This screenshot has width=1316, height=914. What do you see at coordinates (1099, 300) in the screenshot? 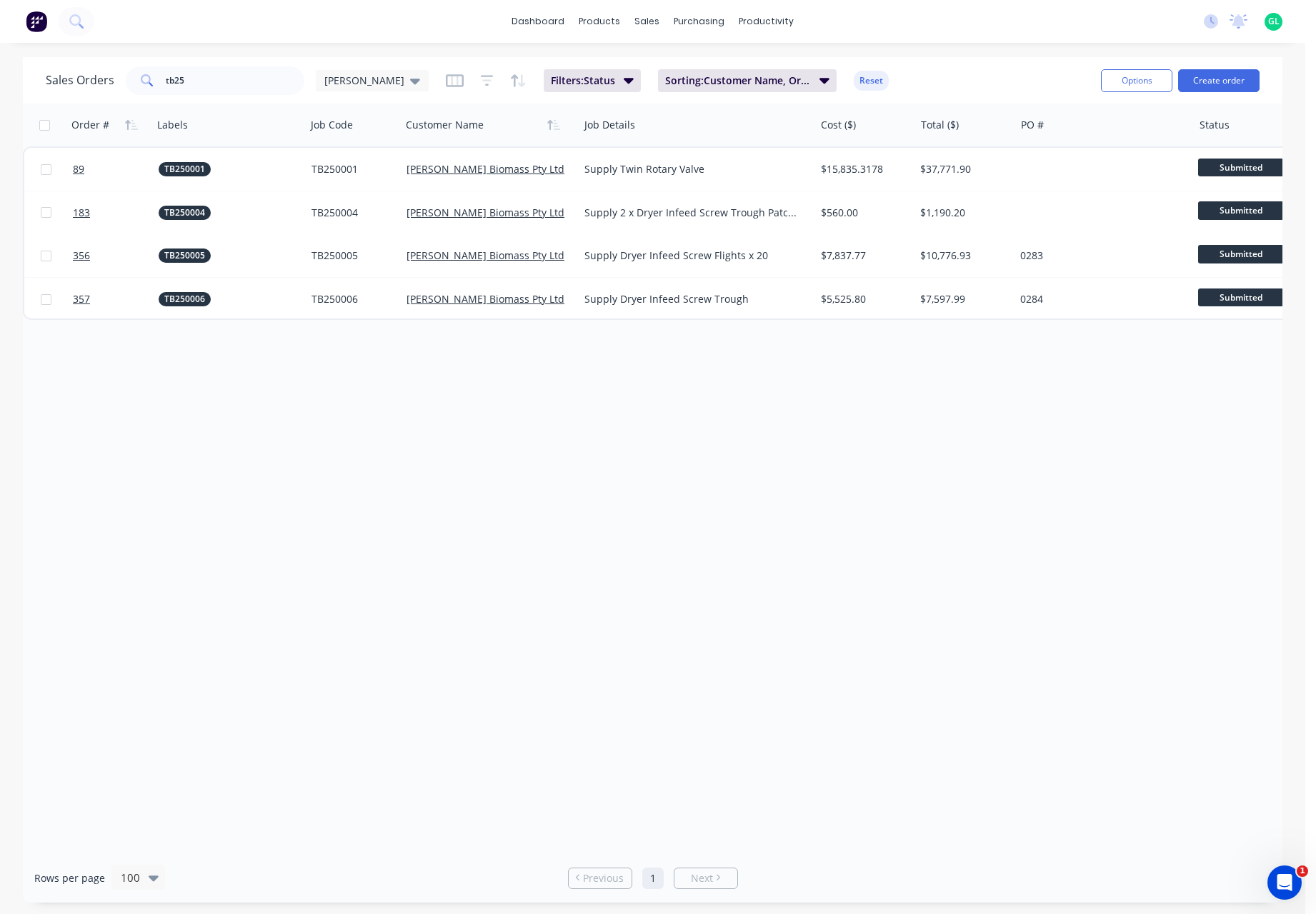
I see `div: 0284` at bounding box center [1099, 300].